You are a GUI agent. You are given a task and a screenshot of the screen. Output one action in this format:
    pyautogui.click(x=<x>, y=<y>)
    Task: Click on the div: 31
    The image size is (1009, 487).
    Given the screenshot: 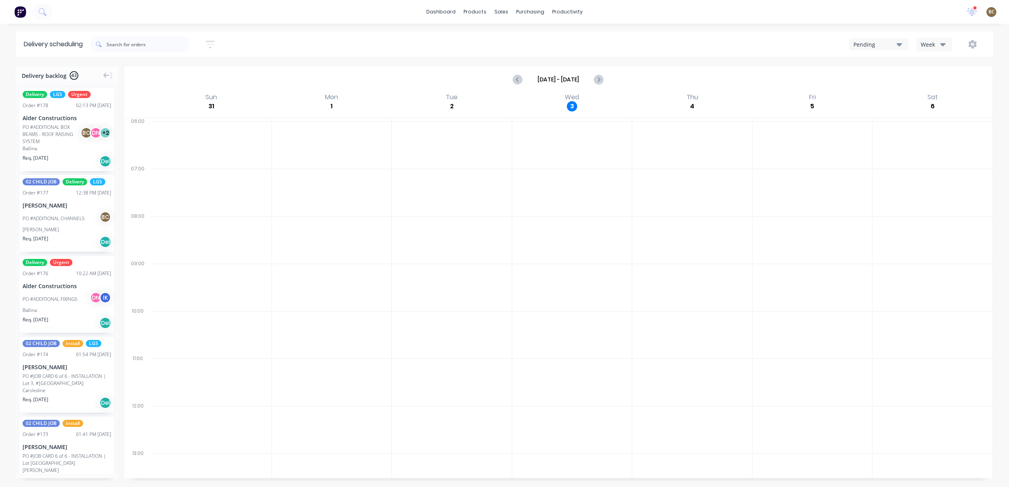 What is the action you would take?
    pyautogui.click(x=211, y=106)
    